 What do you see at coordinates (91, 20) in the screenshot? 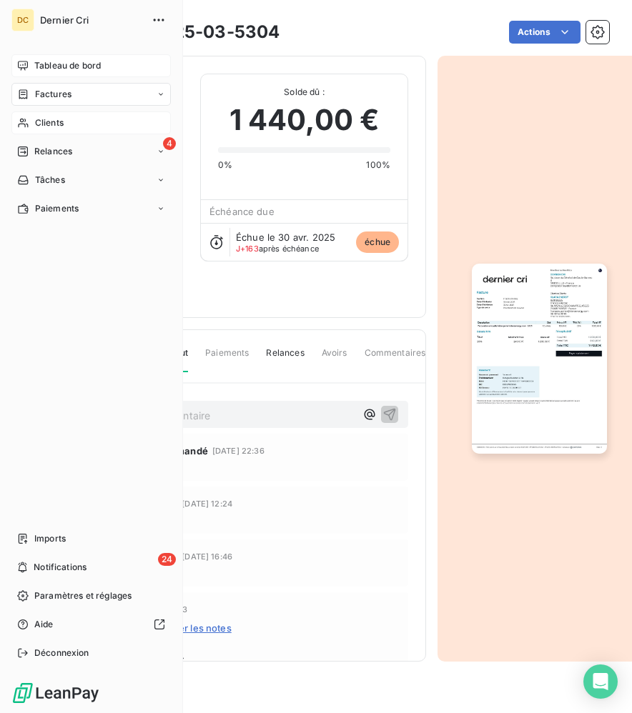
I see `span: Dernier Cri` at bounding box center [91, 20].